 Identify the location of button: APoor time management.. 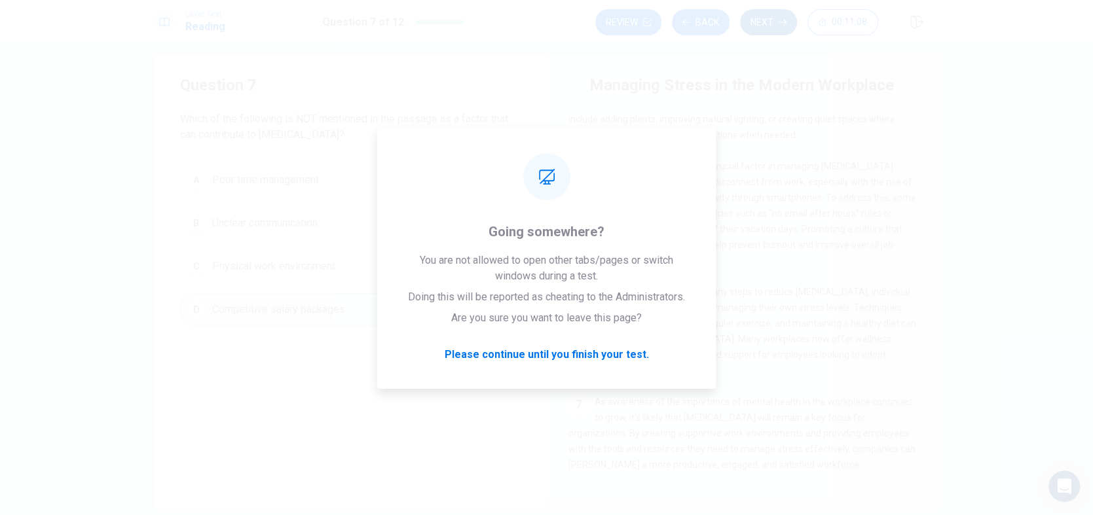
(350, 180).